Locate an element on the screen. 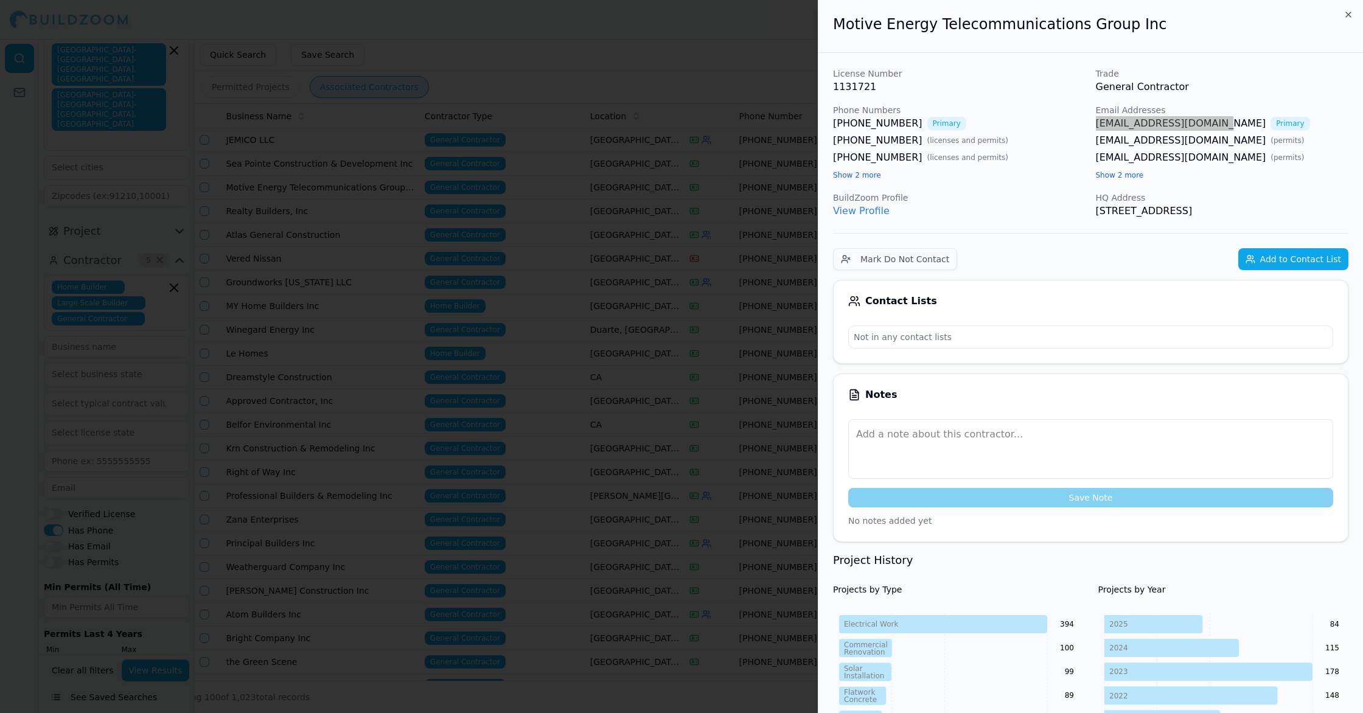  tspan: Solar is located at coordinates (853, 669).